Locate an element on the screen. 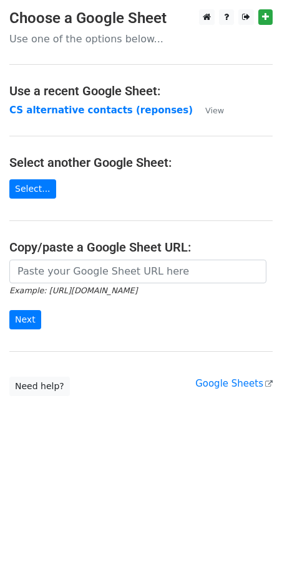 The width and height of the screenshot is (282, 561). p: Use one of the options below... is located at coordinates (141, 39).